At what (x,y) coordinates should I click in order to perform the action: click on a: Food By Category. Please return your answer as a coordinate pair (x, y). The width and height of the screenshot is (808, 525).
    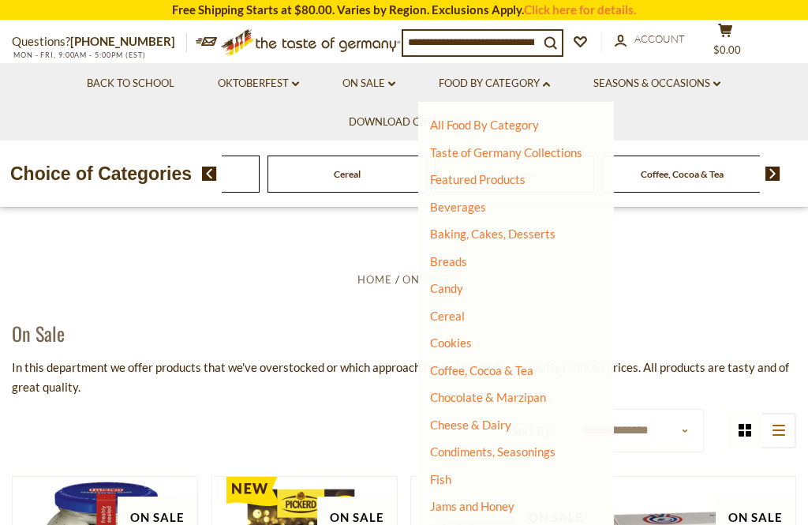
    Looking at the image, I should click on (494, 84).